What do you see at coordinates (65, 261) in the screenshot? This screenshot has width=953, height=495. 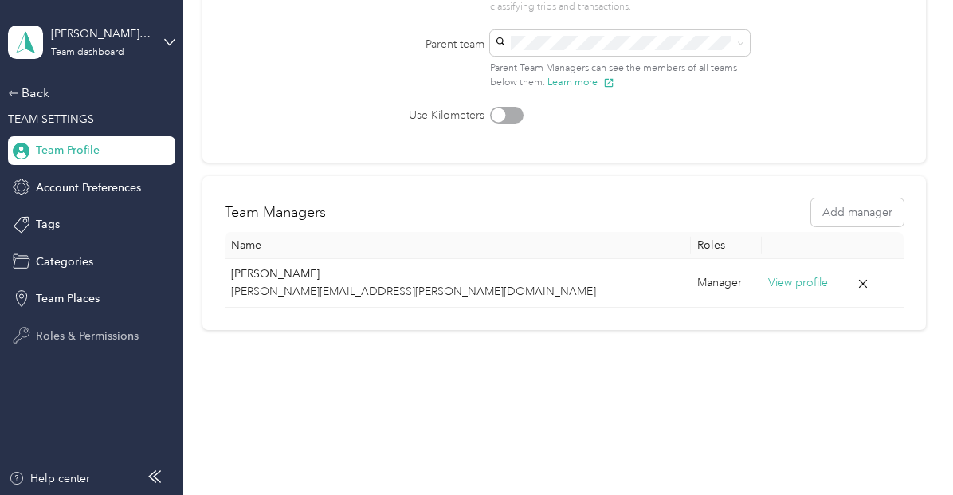 I see `span: Categories` at bounding box center [65, 261].